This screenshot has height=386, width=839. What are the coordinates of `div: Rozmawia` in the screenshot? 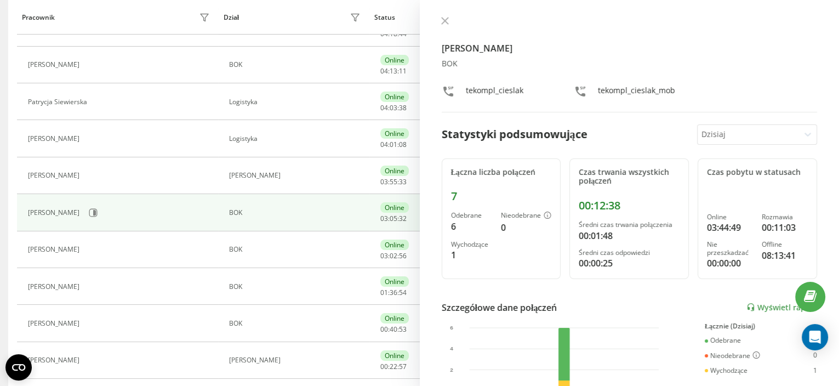 It's located at (785, 217).